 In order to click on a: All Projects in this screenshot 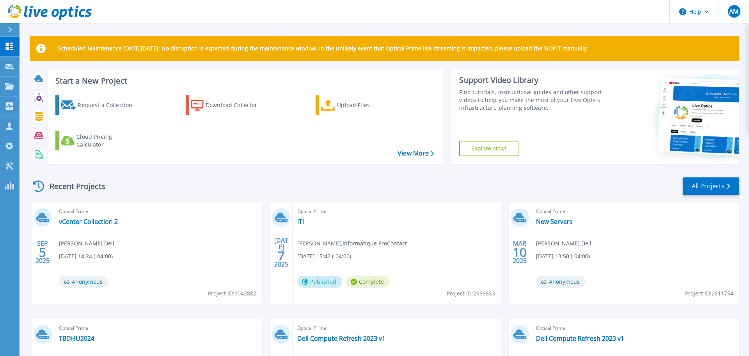, I will do `click(711, 186)`.